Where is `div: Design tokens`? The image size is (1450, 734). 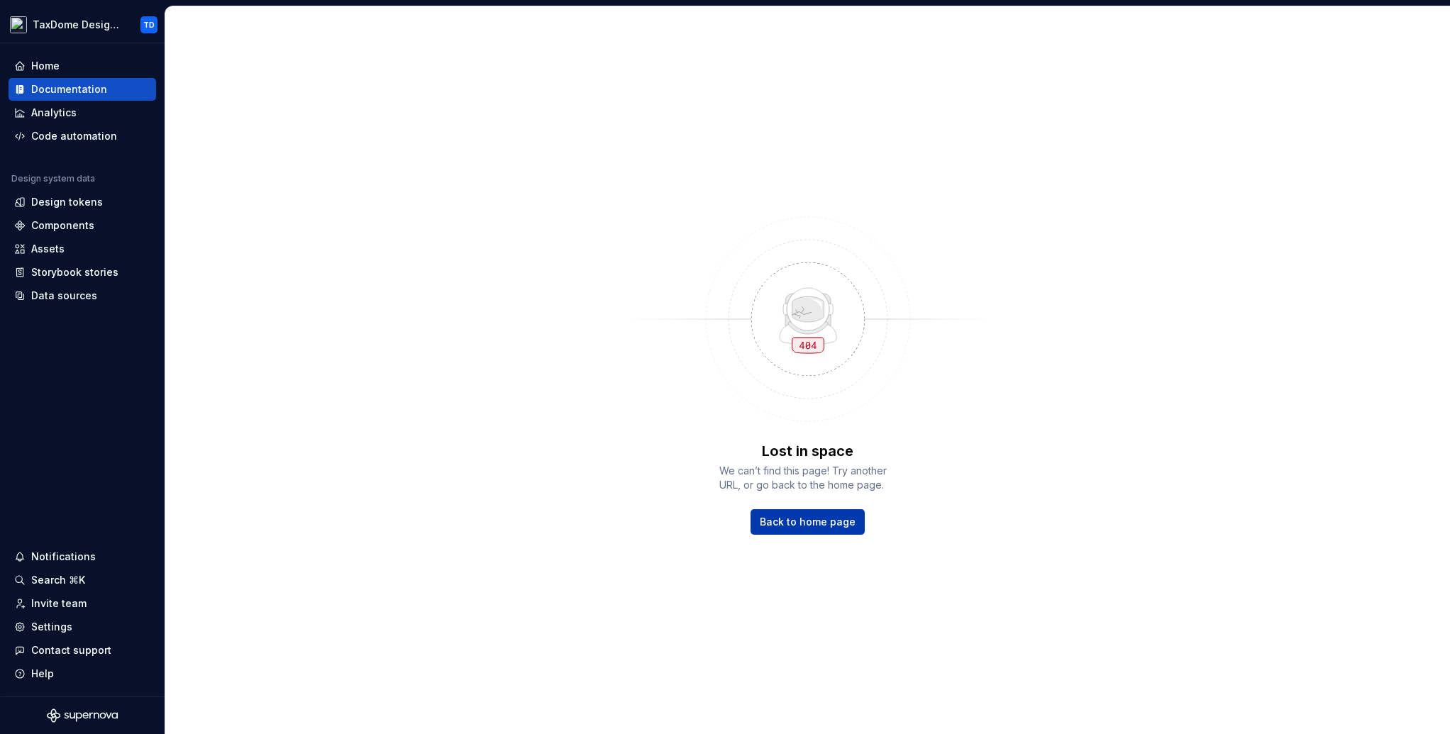
div: Design tokens is located at coordinates (67, 202).